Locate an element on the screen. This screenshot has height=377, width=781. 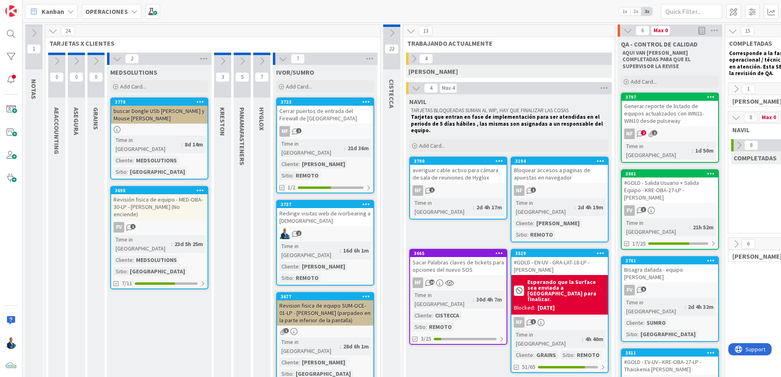
div: 2d 4h 32m is located at coordinates (700, 307).